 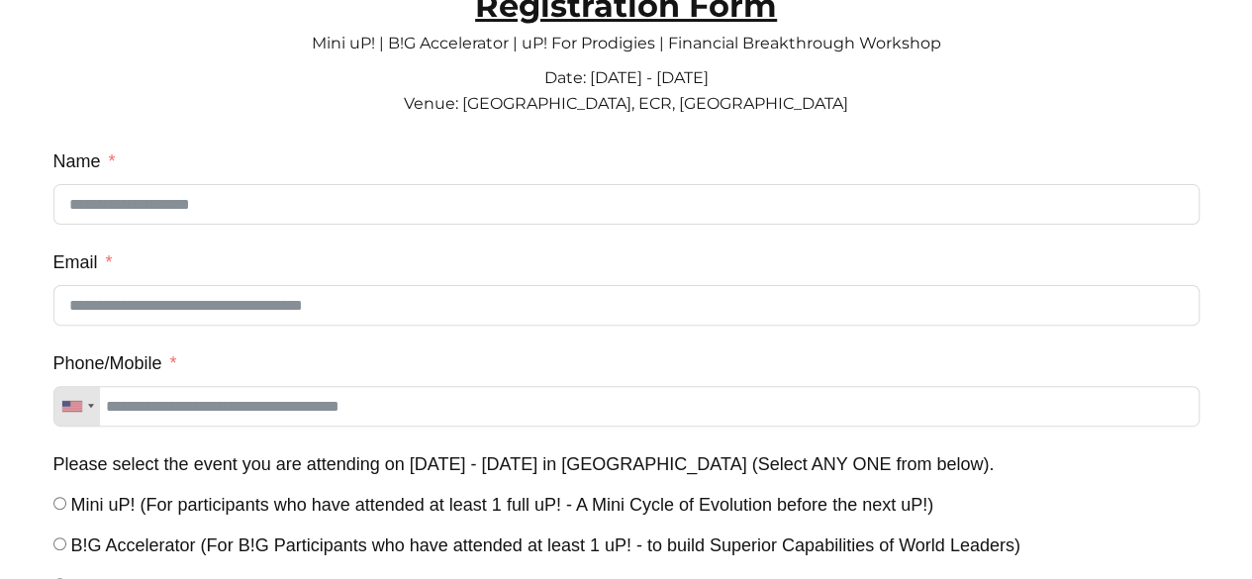 What do you see at coordinates (77, 406) in the screenshot?
I see `div: Telephone country code` at bounding box center [77, 406].